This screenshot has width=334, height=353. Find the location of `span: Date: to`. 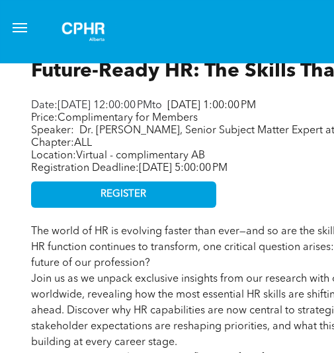

span: Date: to is located at coordinates (96, 106).